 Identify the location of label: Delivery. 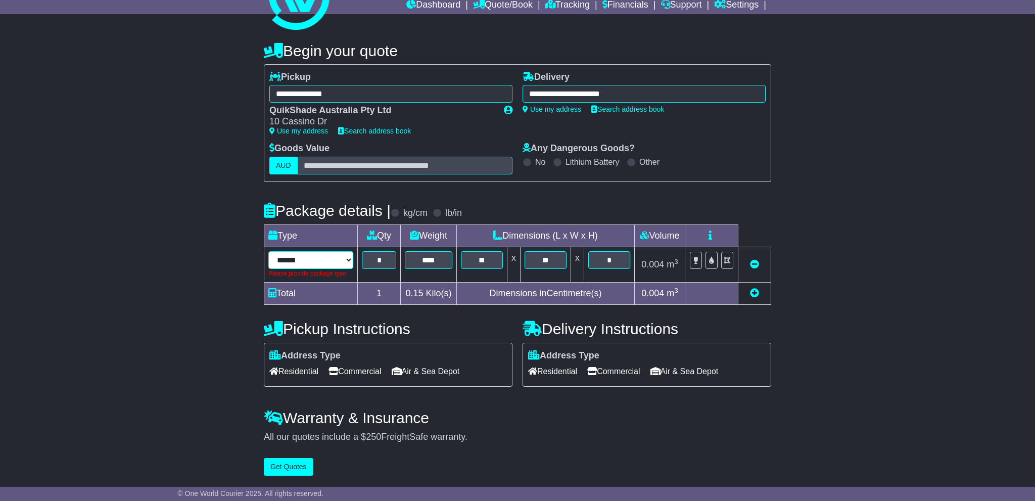
(546, 77).